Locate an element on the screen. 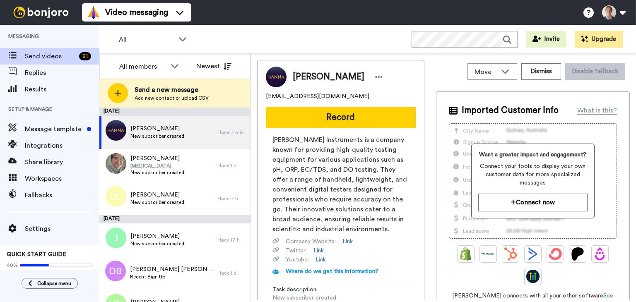 The height and width of the screenshot is (302, 636). img: Patreon is located at coordinates (577, 254).